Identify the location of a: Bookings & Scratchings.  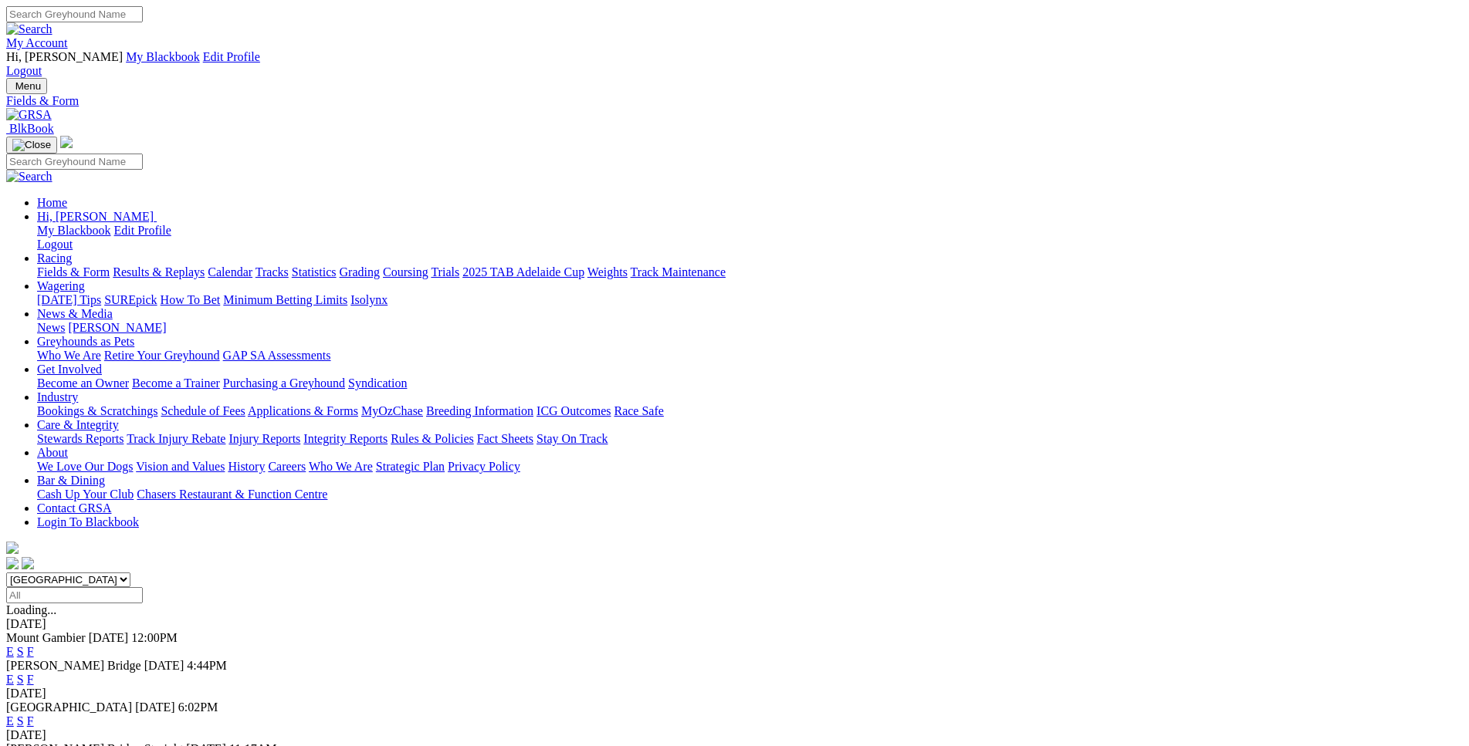
(97, 411).